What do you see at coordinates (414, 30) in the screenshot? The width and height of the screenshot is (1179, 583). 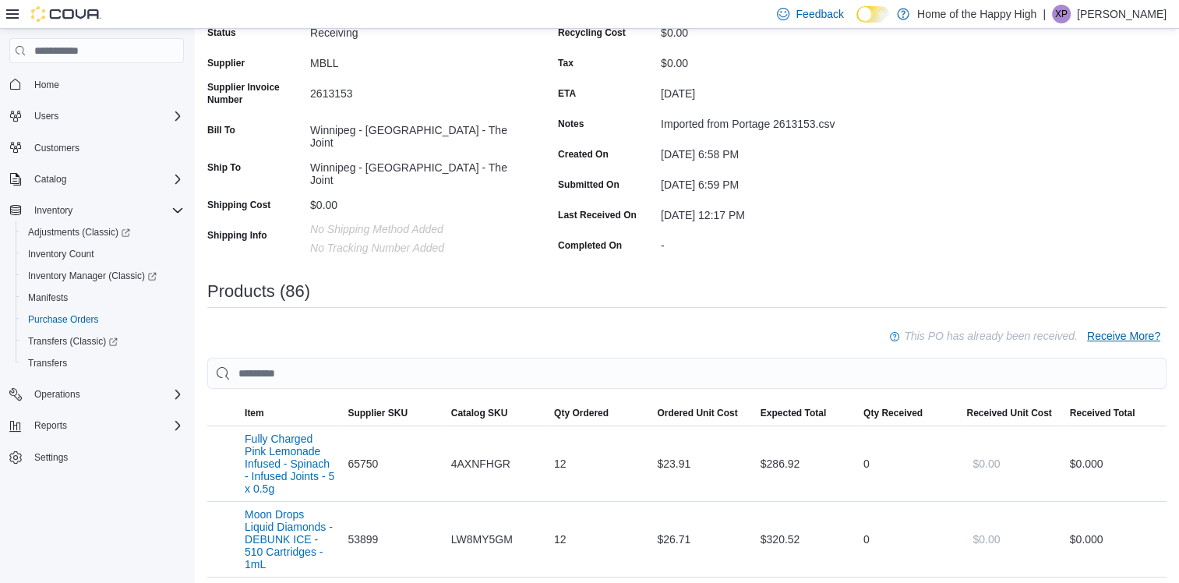 I see `div: Receiving` at bounding box center [414, 30].